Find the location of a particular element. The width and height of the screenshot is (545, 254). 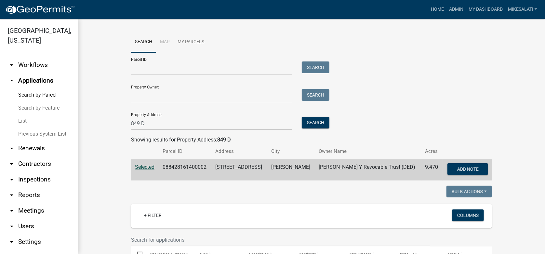

a: My Dashboard is located at coordinates (486, 9).